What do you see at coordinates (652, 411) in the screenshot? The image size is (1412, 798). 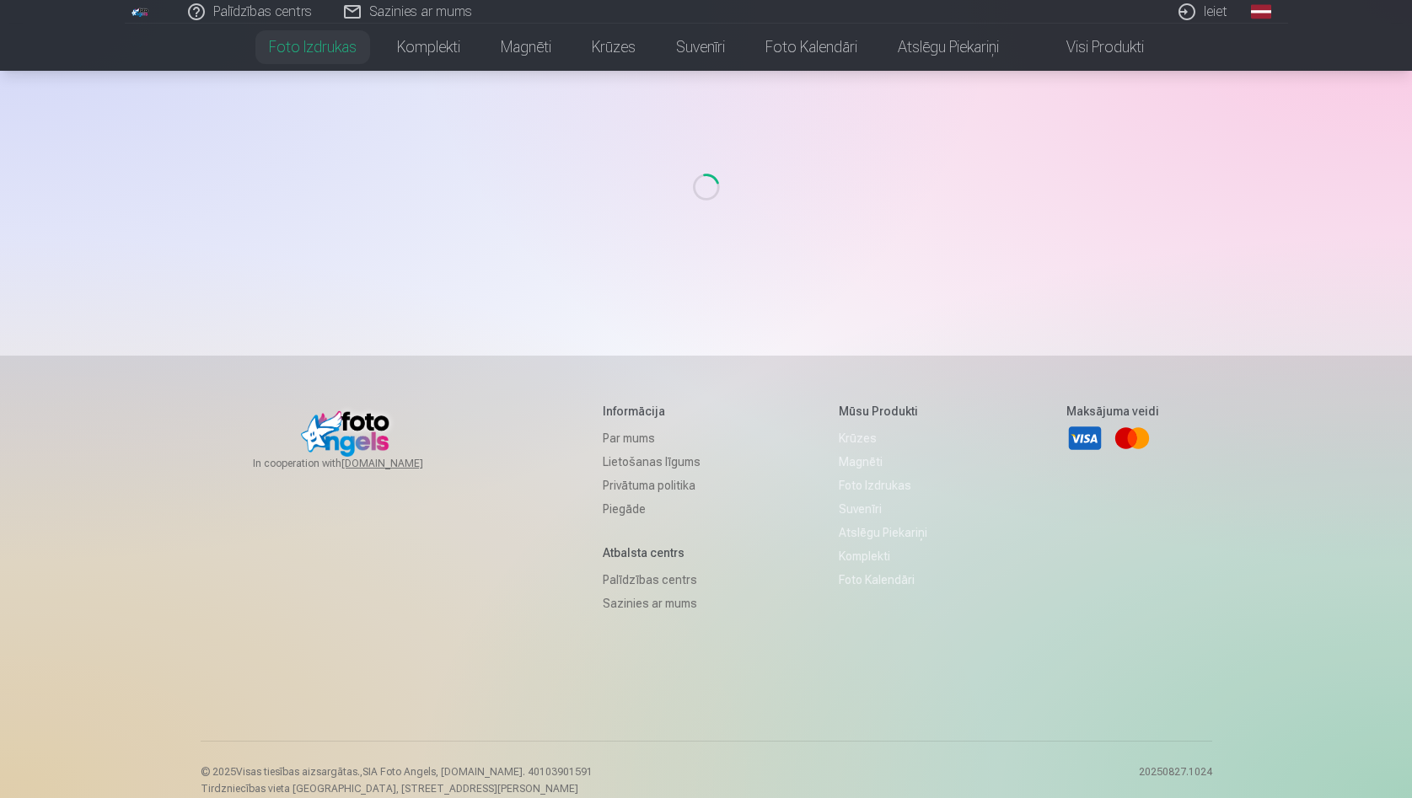 I see `h5: Informācija` at bounding box center [652, 411].